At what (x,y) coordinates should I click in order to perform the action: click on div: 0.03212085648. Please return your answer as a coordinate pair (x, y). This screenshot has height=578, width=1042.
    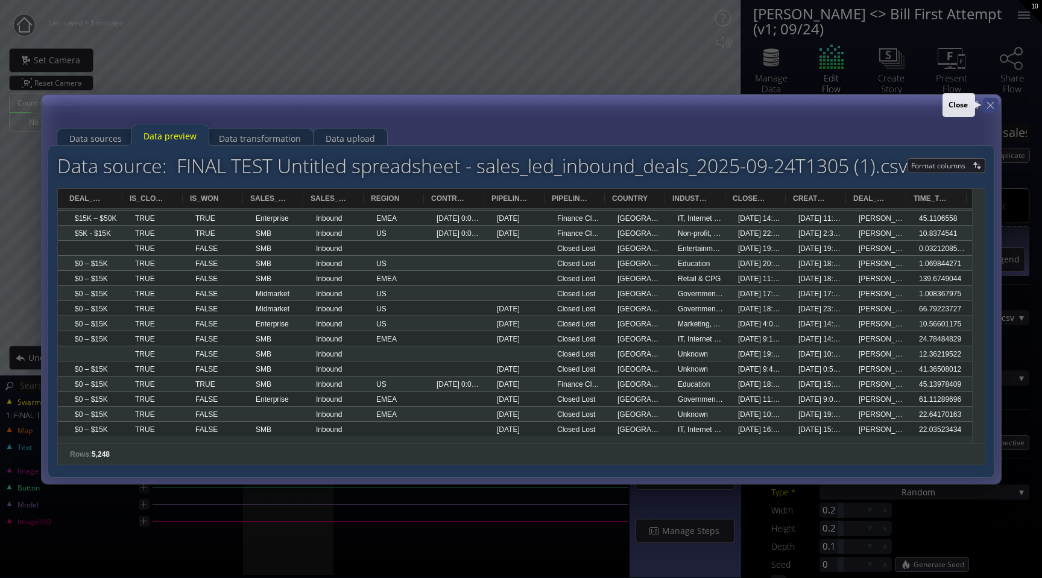
    Looking at the image, I should click on (942, 248).